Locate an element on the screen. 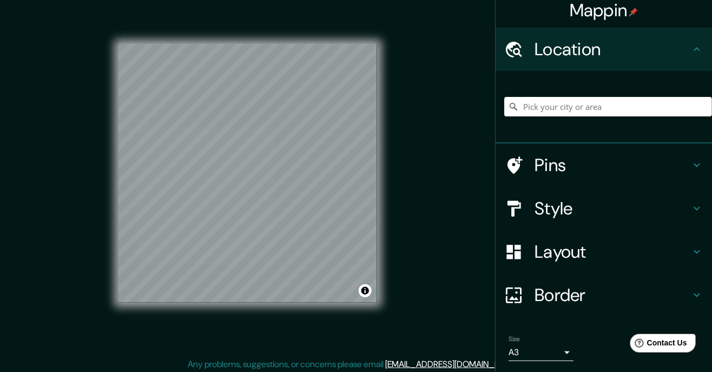 The width and height of the screenshot is (712, 372). img: pin-icon.png is located at coordinates (634, 12).